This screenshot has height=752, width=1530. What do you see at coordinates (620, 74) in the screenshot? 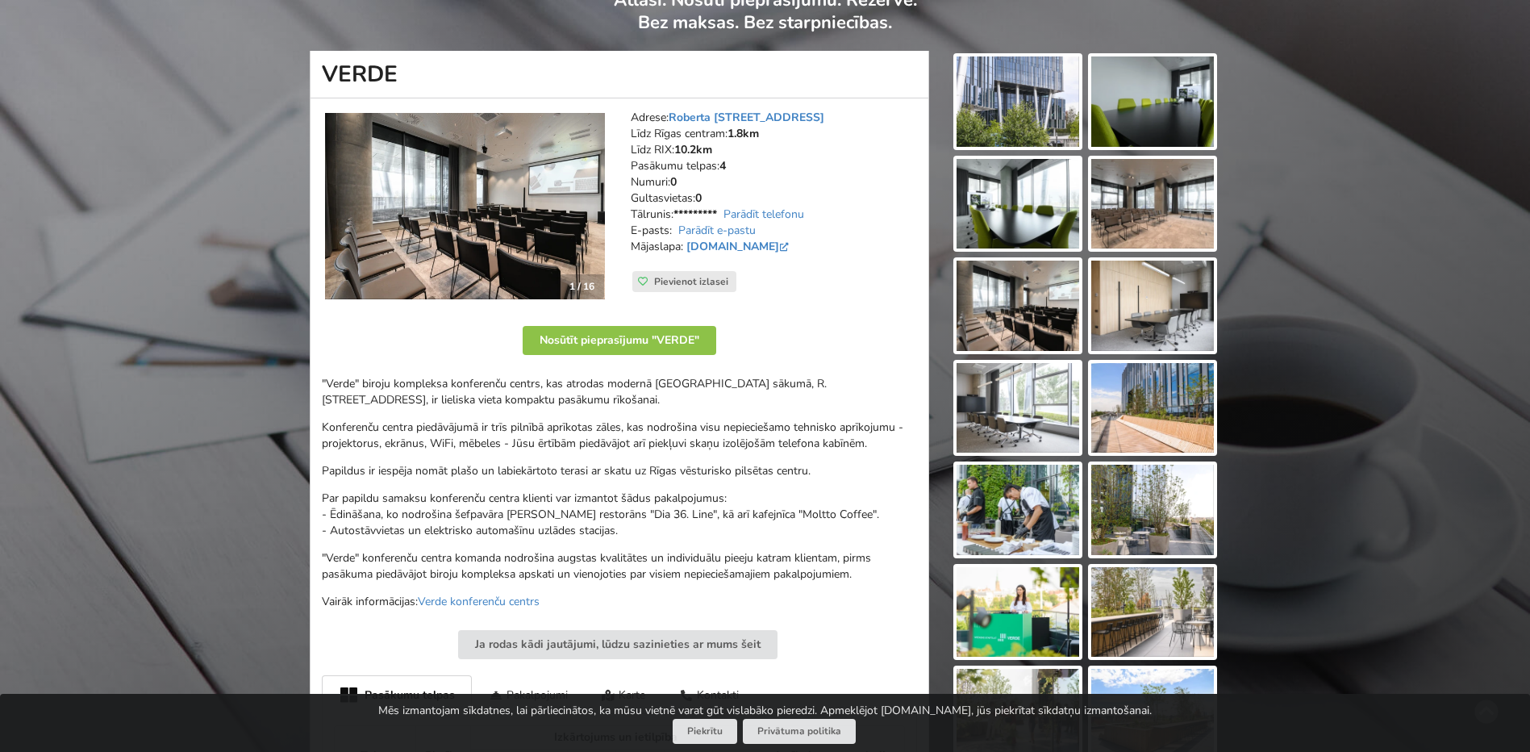
I see `h1: VERDE` at bounding box center [620, 74].